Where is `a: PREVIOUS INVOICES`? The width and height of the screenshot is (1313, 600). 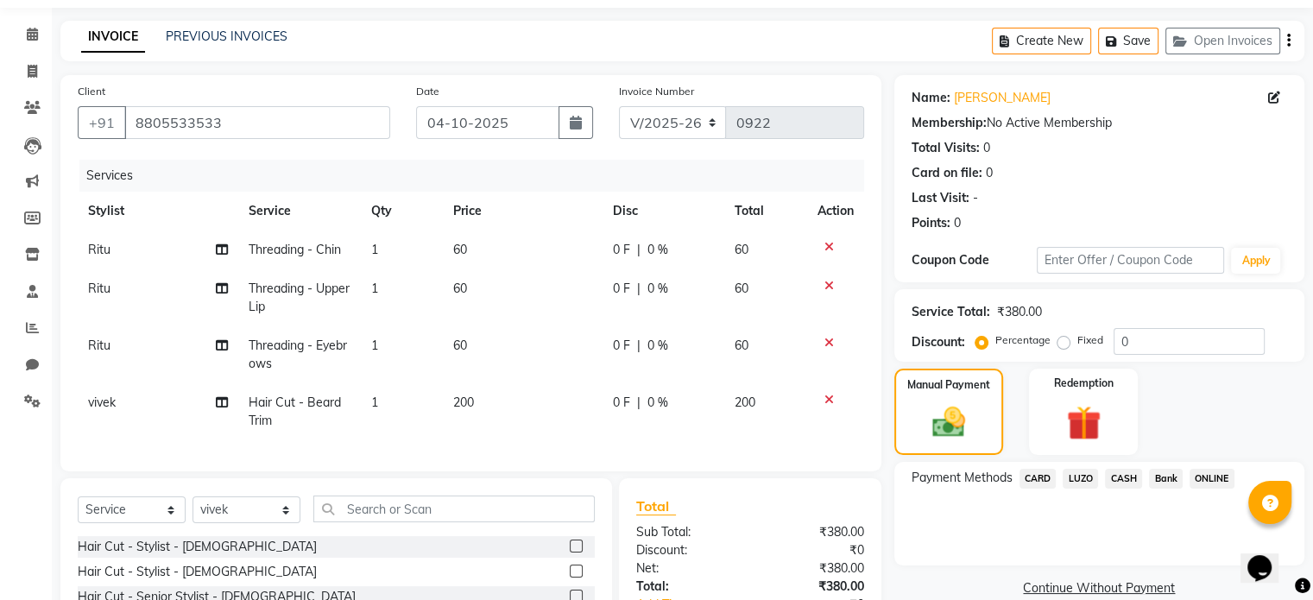
a: PREVIOUS INVOICES is located at coordinates (226, 36).